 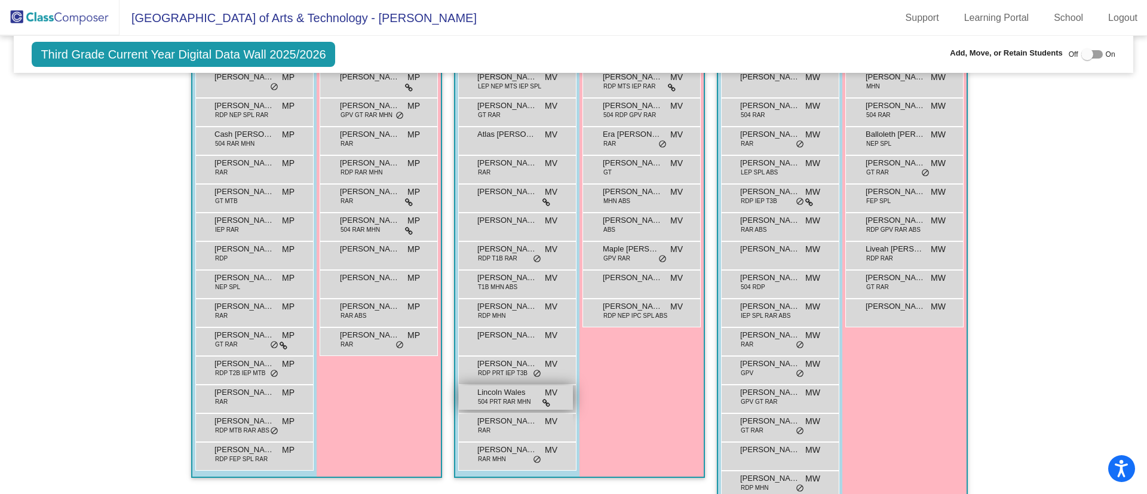 What do you see at coordinates (510, 86) in the screenshot?
I see `span: LEP NEP MTS IEP SPL` at bounding box center [510, 86].